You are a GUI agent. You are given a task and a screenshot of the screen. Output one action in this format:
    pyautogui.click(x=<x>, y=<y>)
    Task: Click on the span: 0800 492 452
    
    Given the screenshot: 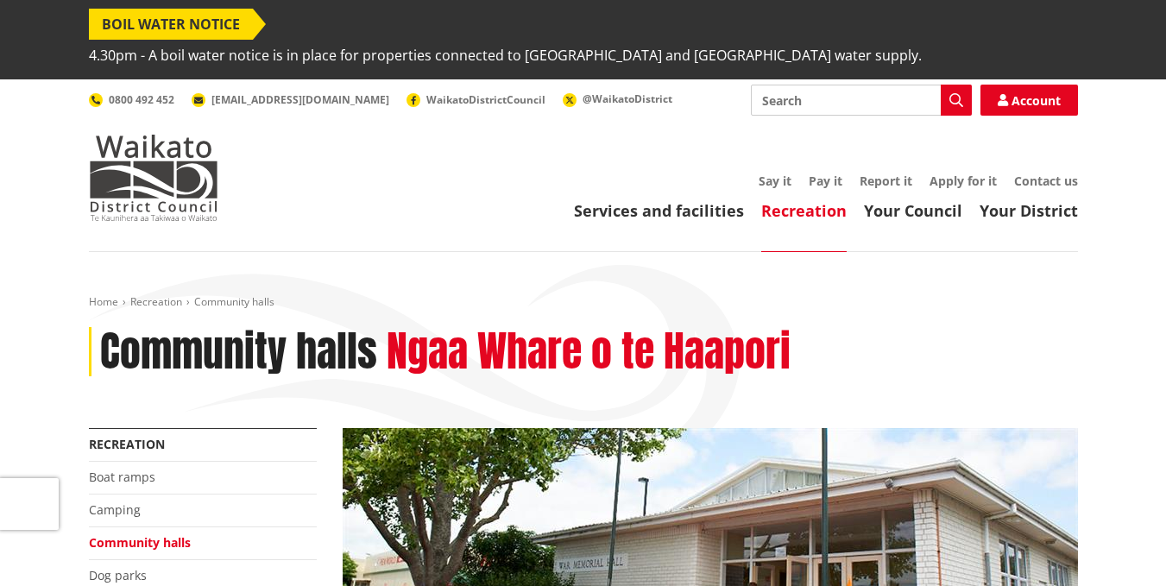 What is the action you would take?
    pyautogui.click(x=142, y=99)
    